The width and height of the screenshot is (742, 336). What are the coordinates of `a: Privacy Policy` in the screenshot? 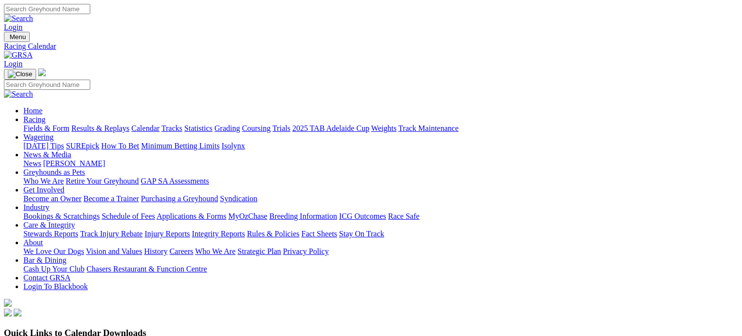 It's located at (306, 251).